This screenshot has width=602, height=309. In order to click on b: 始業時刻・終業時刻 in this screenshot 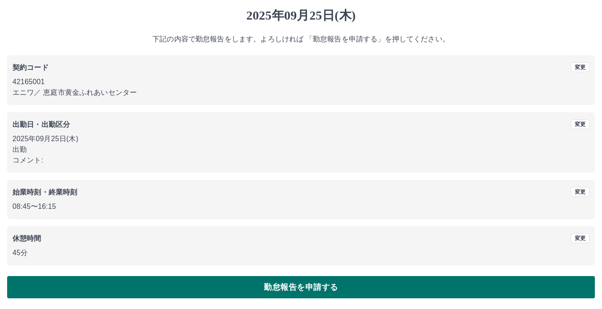, I will do `click(45, 192)`.